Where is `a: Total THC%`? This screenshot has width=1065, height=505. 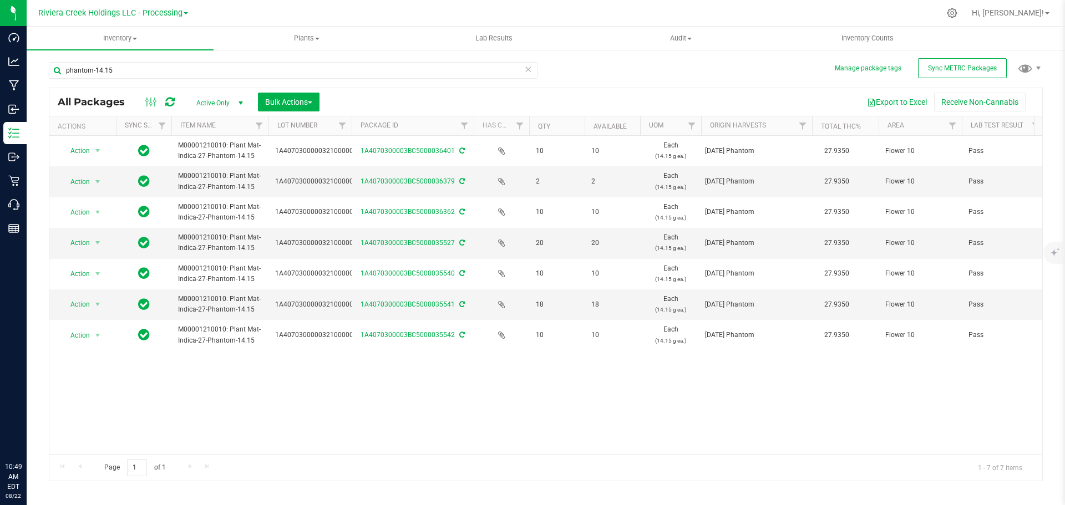
a: Total THC% is located at coordinates (841, 126).